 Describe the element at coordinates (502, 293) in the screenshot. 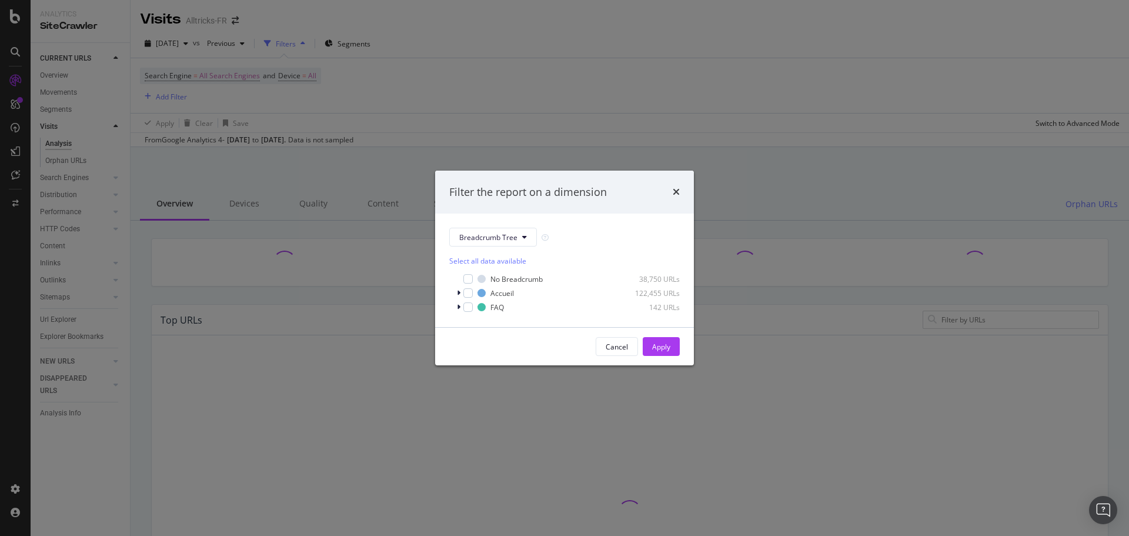

I see `div: Accueil` at that location.